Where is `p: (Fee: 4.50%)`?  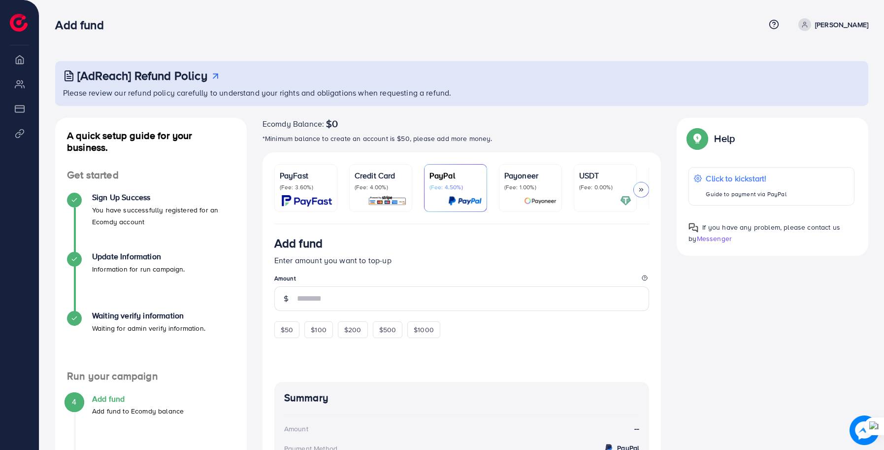 p: (Fee: 4.50%) is located at coordinates (456, 187).